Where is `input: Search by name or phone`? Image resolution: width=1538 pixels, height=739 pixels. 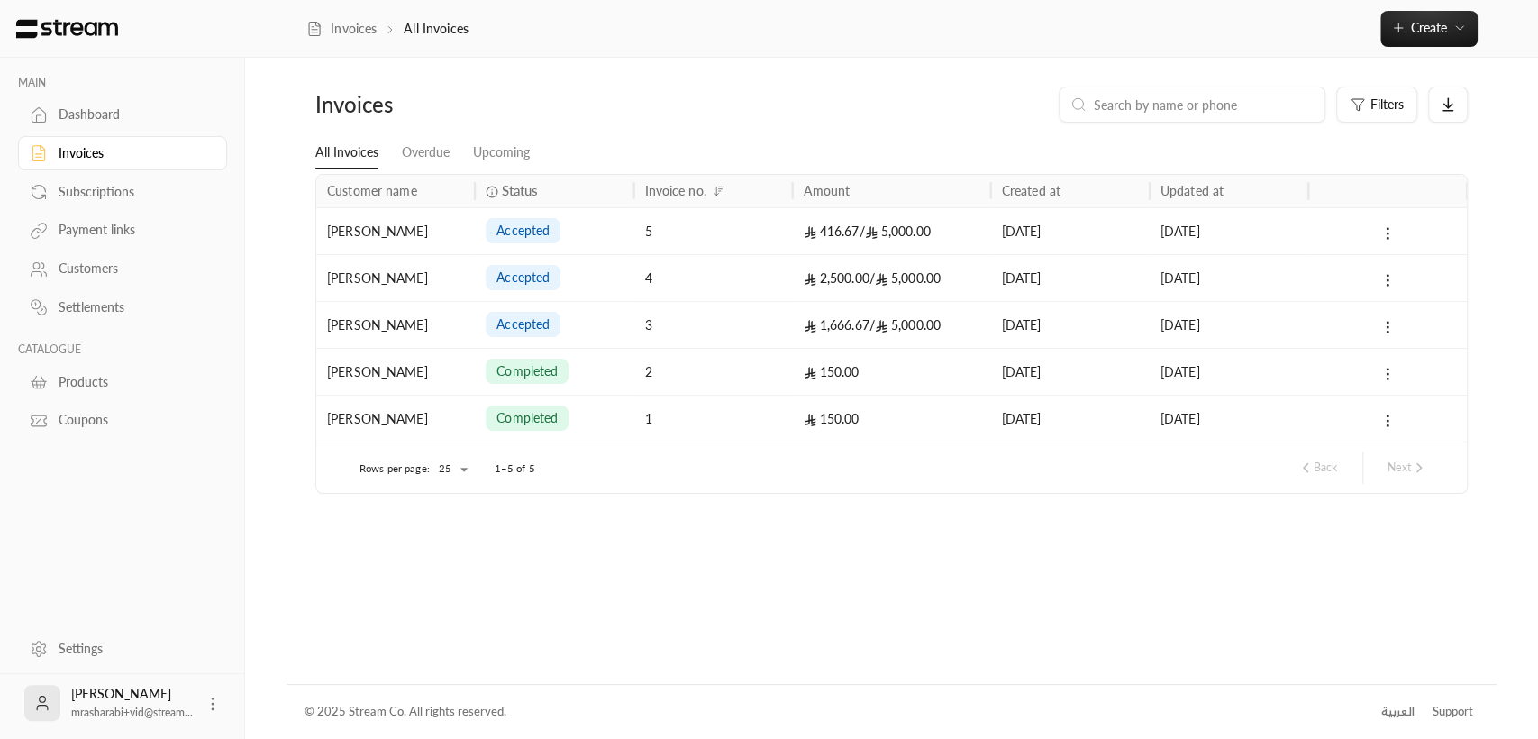 input: Search by name or phone is located at coordinates (1203, 104).